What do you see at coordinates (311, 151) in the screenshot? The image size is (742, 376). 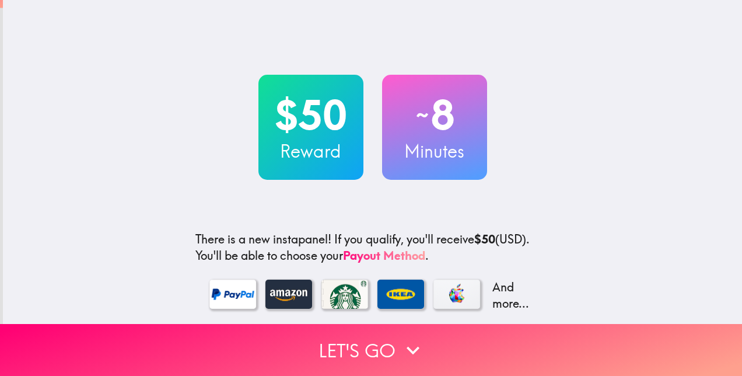 I see `h3: Reward` at bounding box center [311, 151].